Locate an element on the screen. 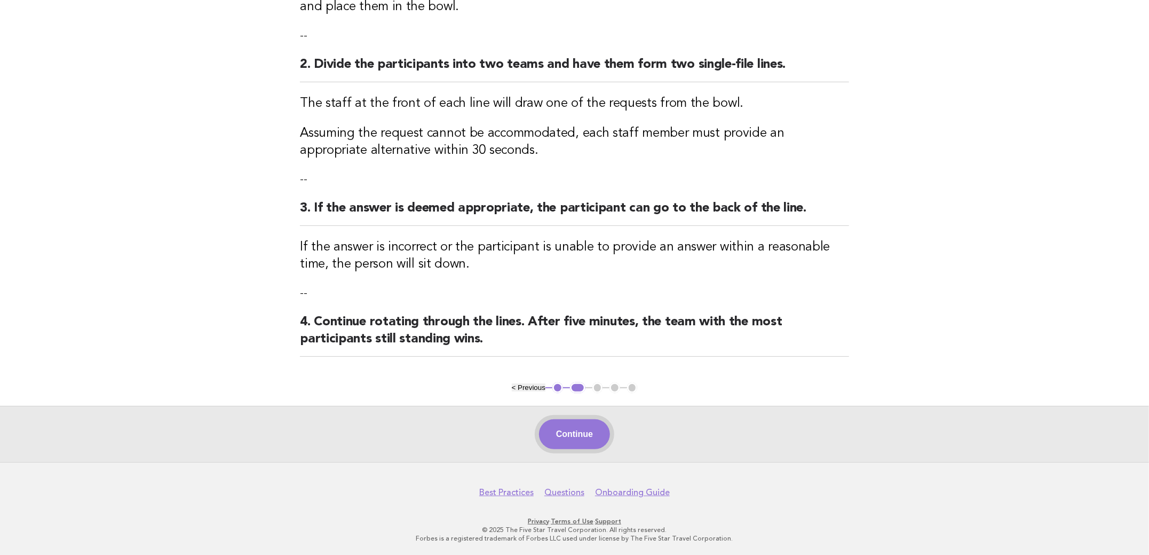  p: © 2025 The Five Star Travel Corporation. All rights reserved. is located at coordinates (575, 530).